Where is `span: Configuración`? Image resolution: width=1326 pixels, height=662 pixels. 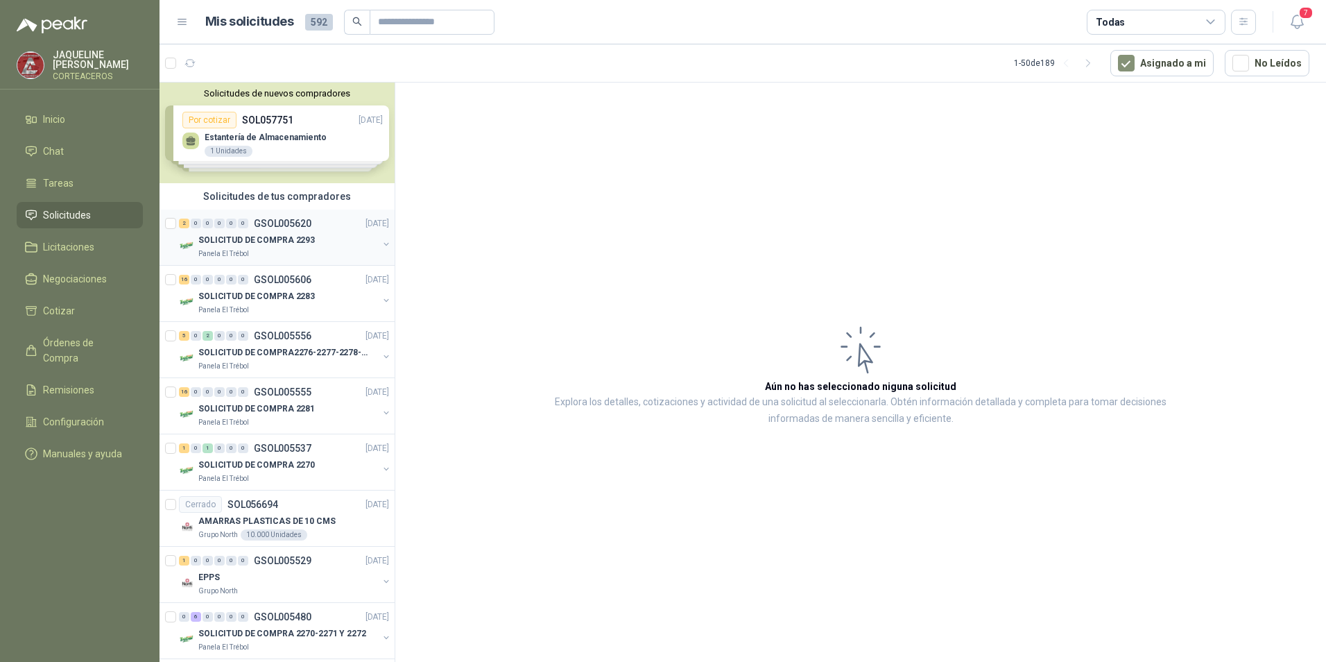 span: Configuración is located at coordinates (74, 422).